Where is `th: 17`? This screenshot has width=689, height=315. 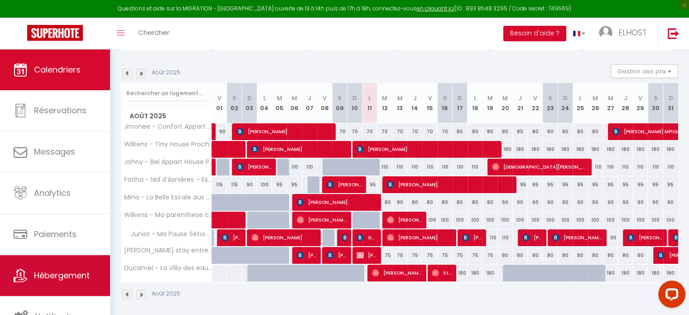 th: 17 is located at coordinates (460, 103).